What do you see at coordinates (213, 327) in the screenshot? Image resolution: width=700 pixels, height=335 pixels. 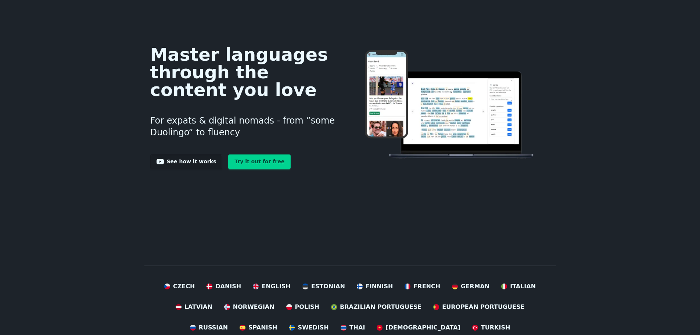 I see `span: Russian` at bounding box center [213, 327].